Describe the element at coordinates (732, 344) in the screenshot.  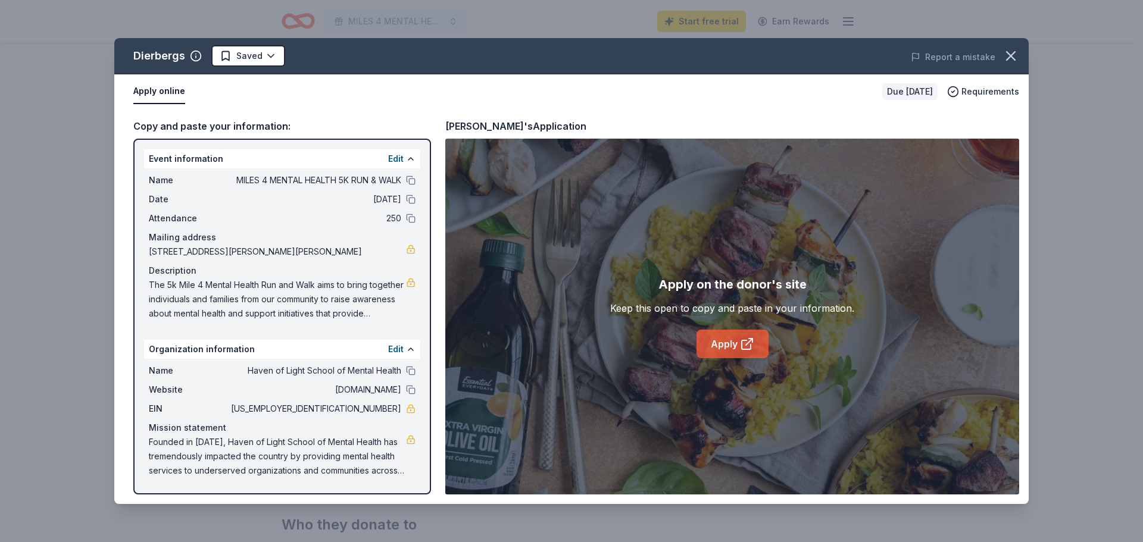
I see `a: Apply` at that location.